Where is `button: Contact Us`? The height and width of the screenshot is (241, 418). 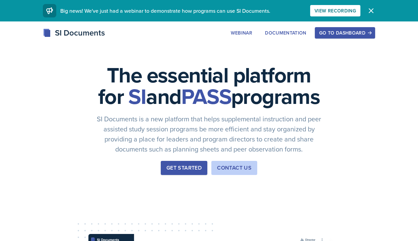
button: Contact Us is located at coordinates (234, 168).